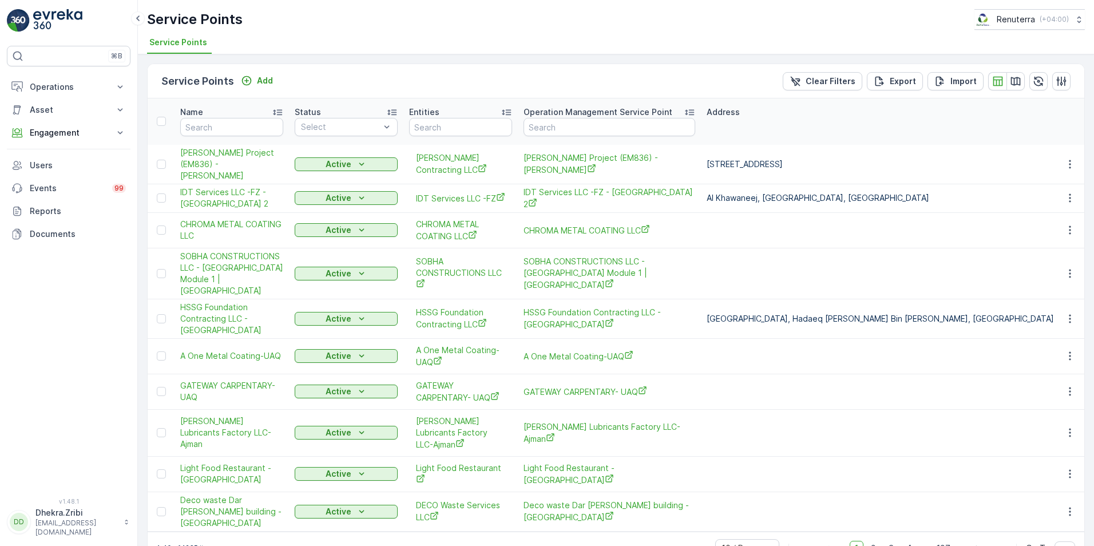  I want to click on span: IDT Services LLC -FZ, so click(461, 198).